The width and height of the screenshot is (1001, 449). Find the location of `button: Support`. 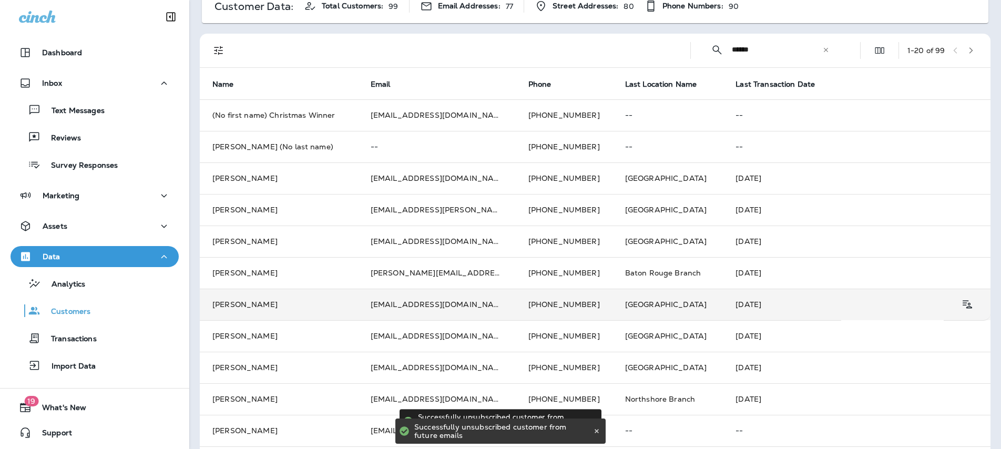

button: Support is located at coordinates (95, 433).